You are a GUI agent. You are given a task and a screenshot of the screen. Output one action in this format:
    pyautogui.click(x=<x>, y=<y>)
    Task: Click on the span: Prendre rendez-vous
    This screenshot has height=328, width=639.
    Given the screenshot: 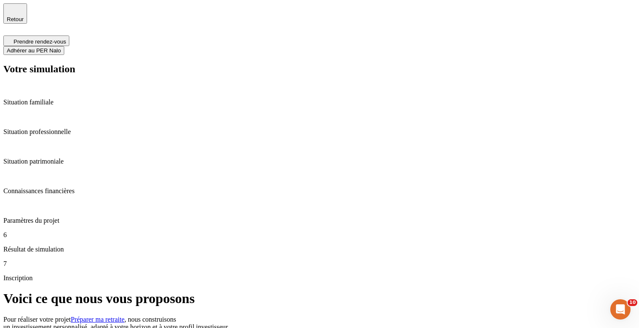 What is the action you would take?
    pyautogui.click(x=40, y=41)
    